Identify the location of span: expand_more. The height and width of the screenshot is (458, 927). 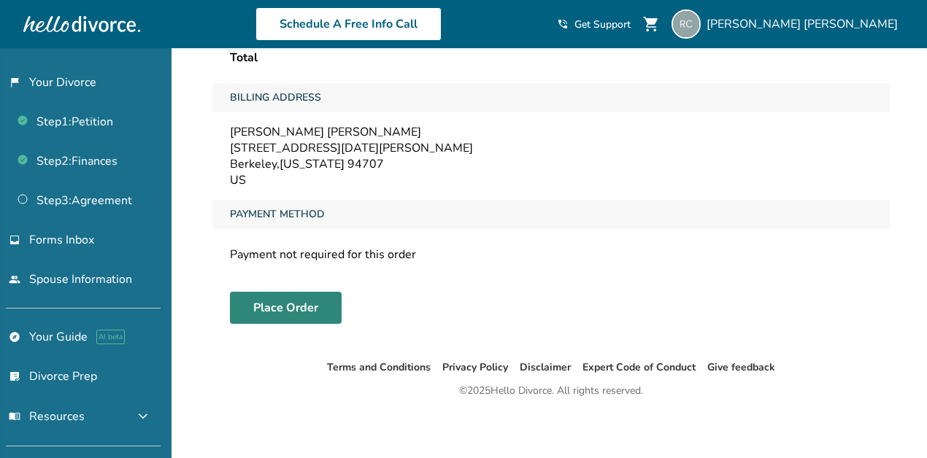
(143, 417).